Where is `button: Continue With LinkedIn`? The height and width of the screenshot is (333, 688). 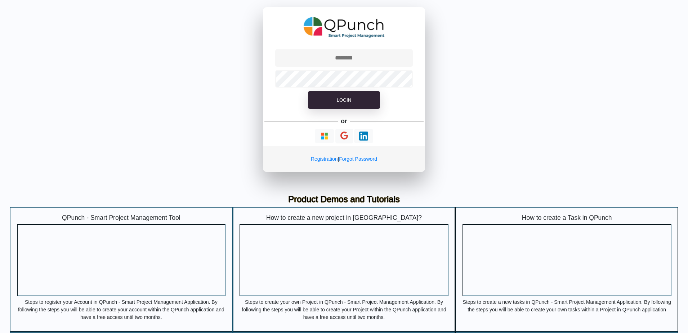
button: Continue With LinkedIn is located at coordinates (363, 136).